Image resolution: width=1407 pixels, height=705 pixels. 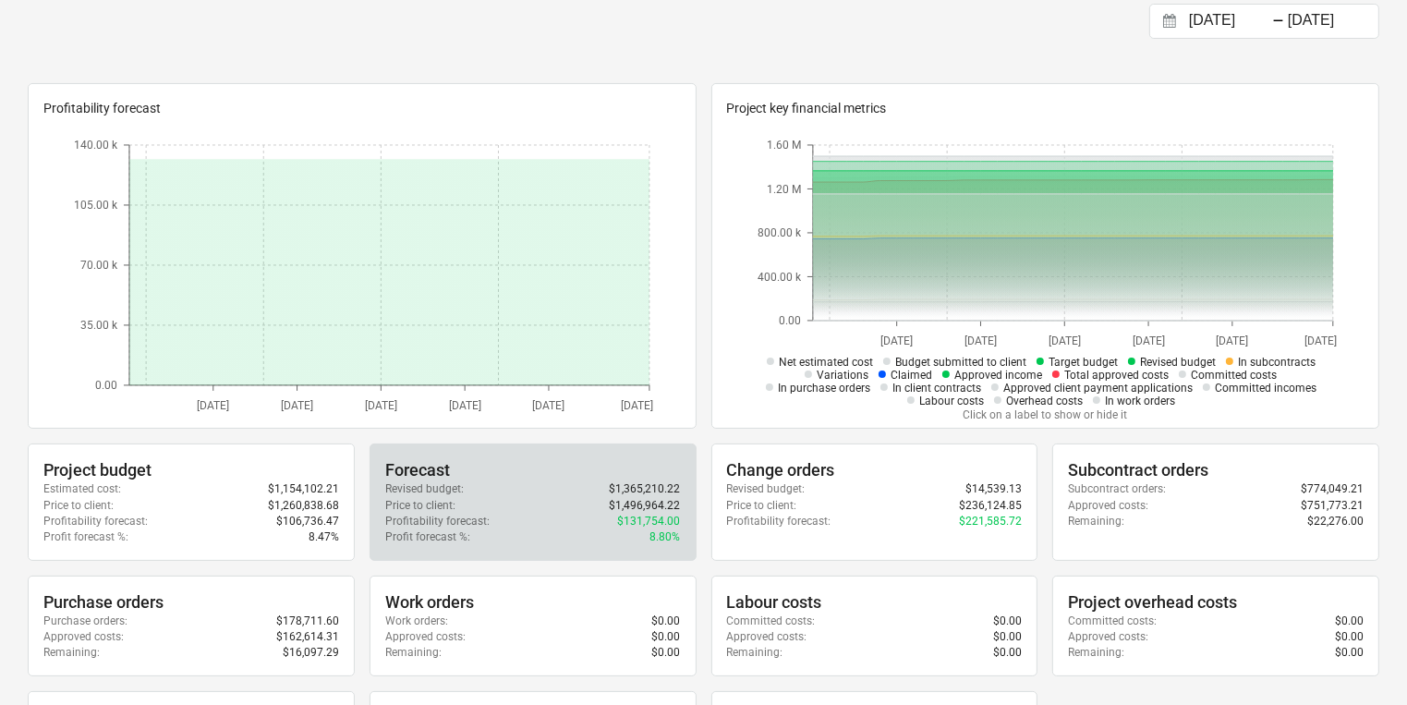 What do you see at coordinates (1333, 489) in the screenshot?
I see `p: $774,049.21` at bounding box center [1333, 489].